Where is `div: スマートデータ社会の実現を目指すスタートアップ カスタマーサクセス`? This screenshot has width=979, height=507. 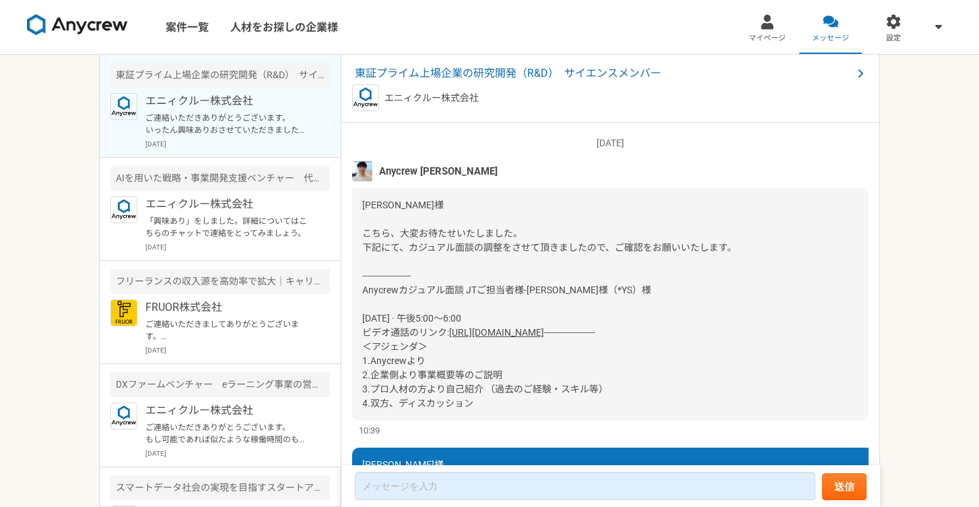 div: スマートデータ社会の実現を目指すスタートアップ カスタマーサクセス is located at coordinates (220, 487).